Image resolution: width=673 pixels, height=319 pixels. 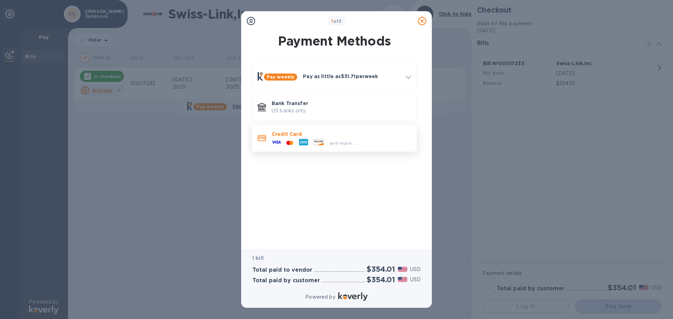 I want to click on b: 1 bill, so click(x=258, y=258).